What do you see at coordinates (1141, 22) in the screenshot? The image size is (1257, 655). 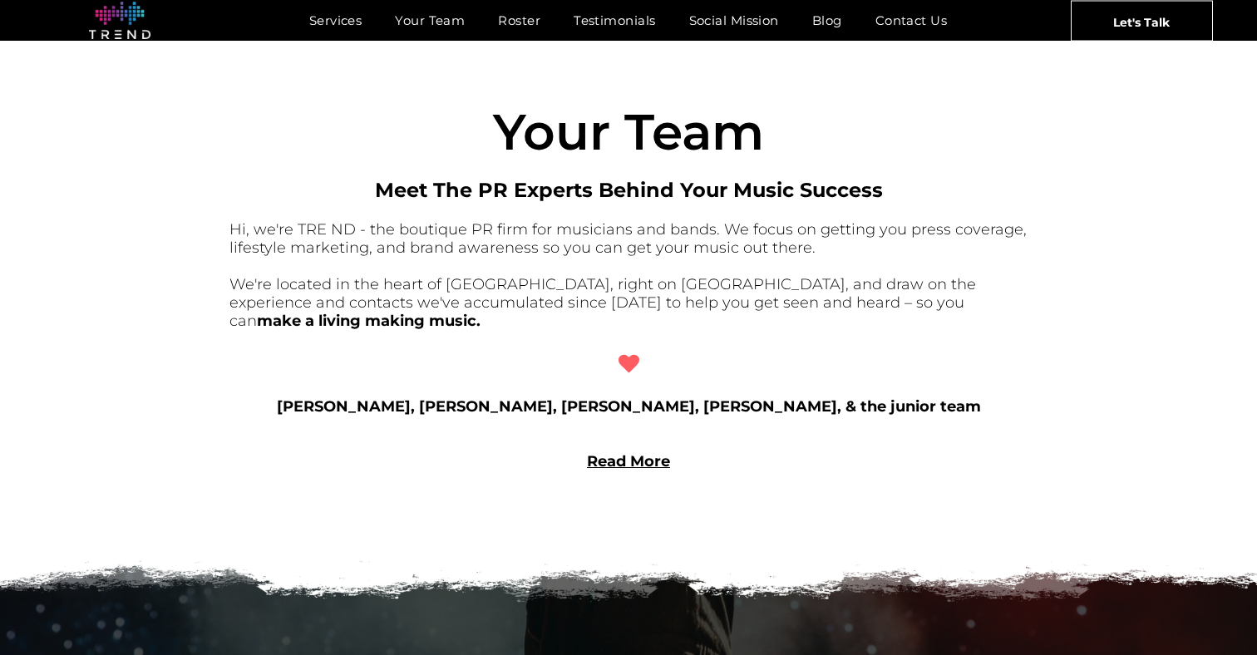 I see `span: Let's Talk` at bounding box center [1141, 22].